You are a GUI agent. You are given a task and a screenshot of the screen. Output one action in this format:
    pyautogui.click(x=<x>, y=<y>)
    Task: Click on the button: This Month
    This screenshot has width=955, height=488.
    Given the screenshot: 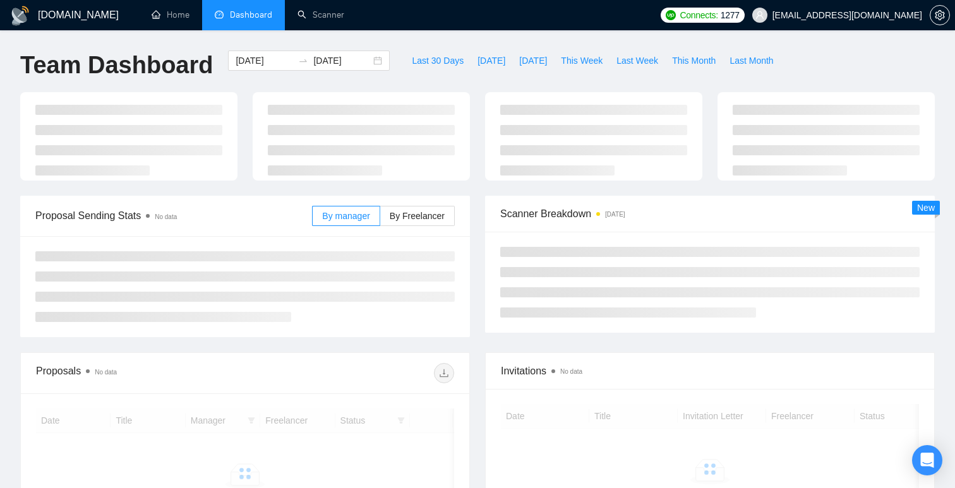 What is the action you would take?
    pyautogui.click(x=694, y=61)
    